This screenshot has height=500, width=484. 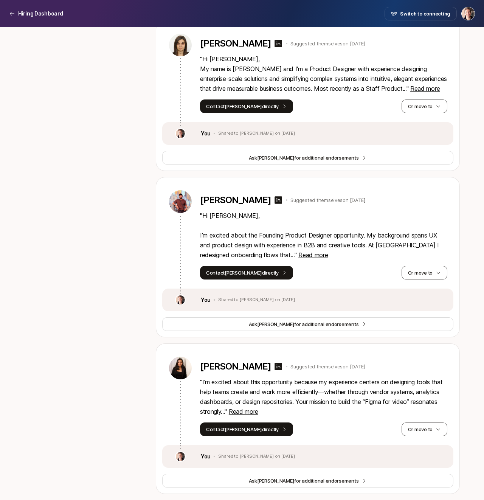 I want to click on img: Jasper Story, so click(x=468, y=14).